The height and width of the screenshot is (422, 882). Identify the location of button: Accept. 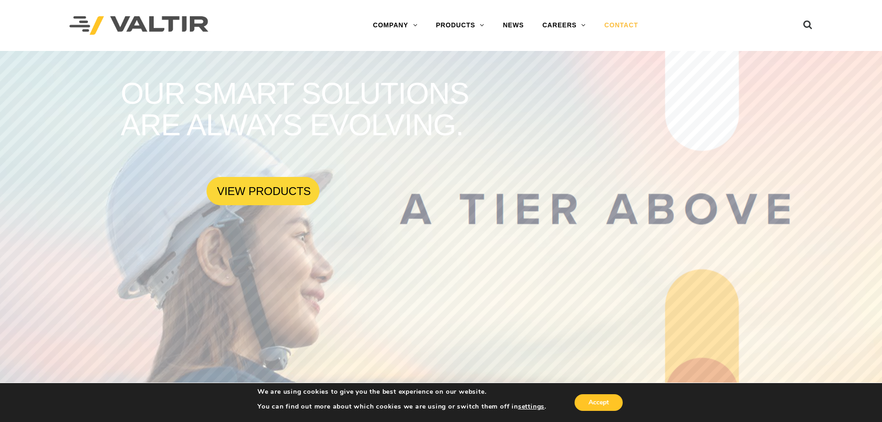
(599, 402).